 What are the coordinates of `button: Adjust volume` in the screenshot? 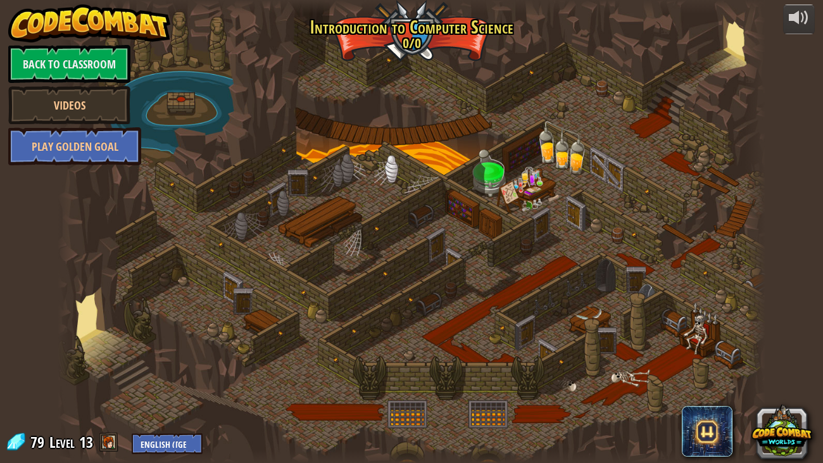 It's located at (799, 19).